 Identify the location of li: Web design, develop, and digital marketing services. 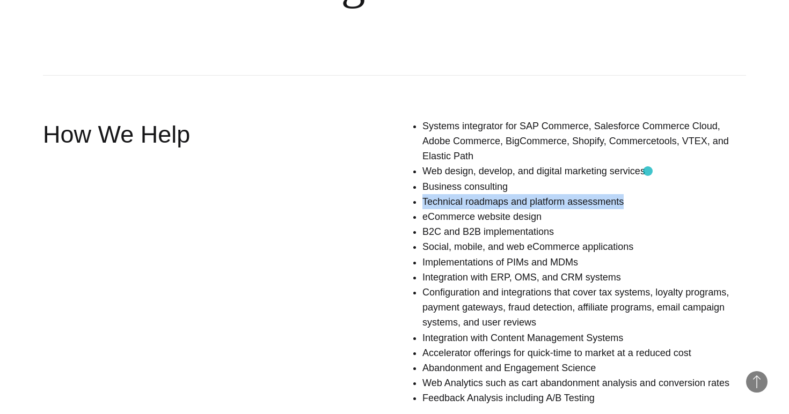
(584, 171).